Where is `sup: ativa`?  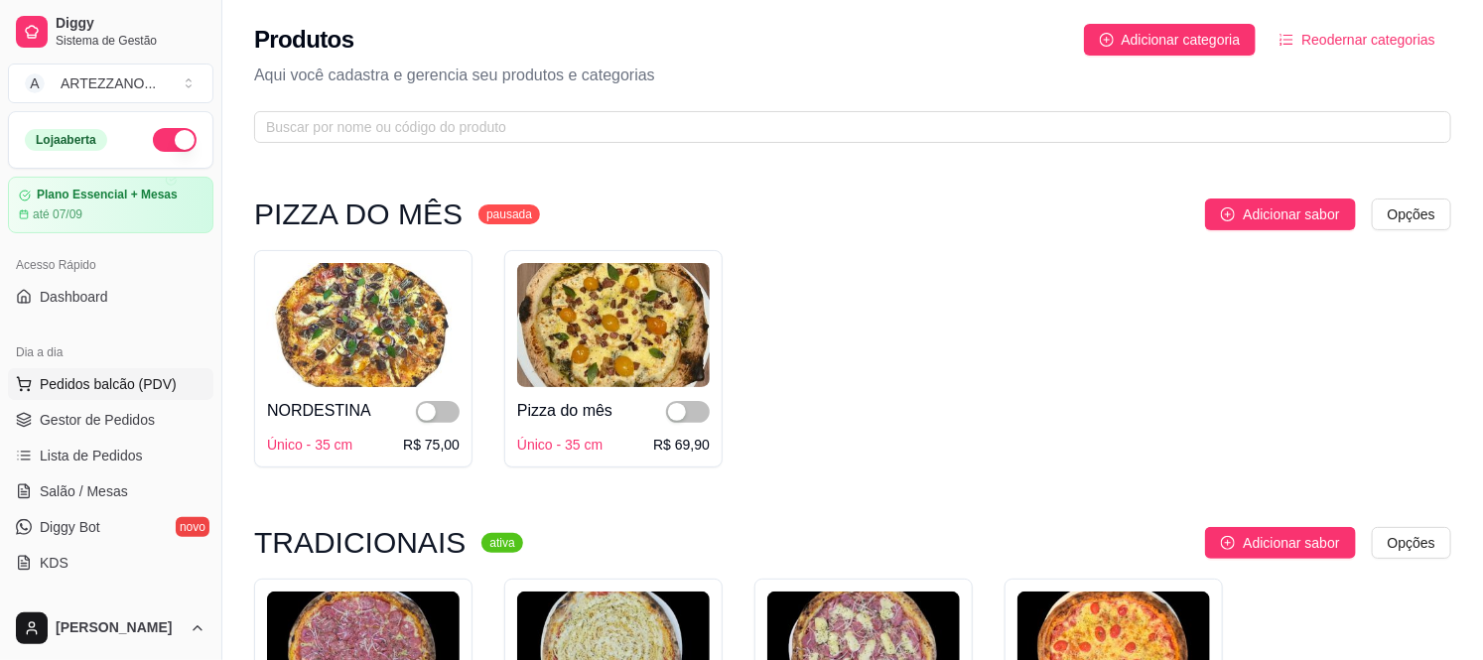 sup: ativa is located at coordinates (501, 543).